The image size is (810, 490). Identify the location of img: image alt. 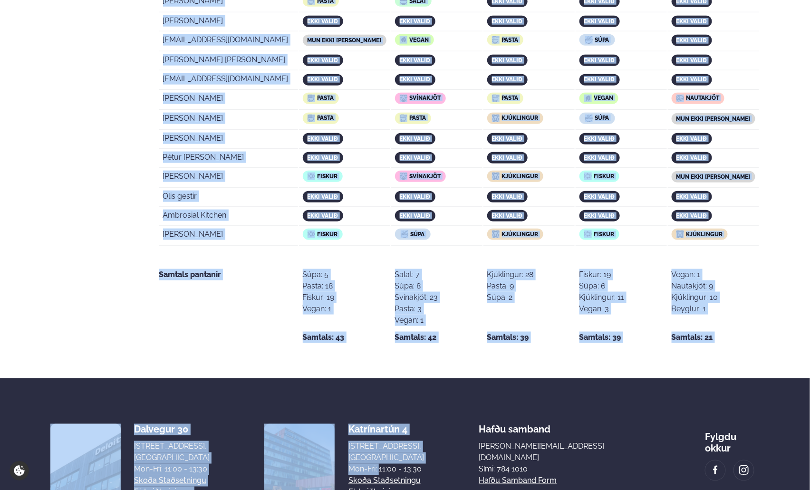
(744, 470).